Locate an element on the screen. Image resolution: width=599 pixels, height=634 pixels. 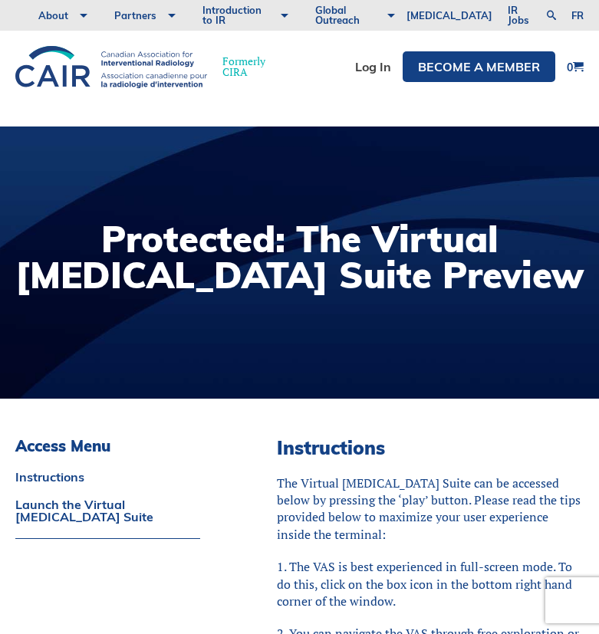
a: Become a member is located at coordinates (479, 67).